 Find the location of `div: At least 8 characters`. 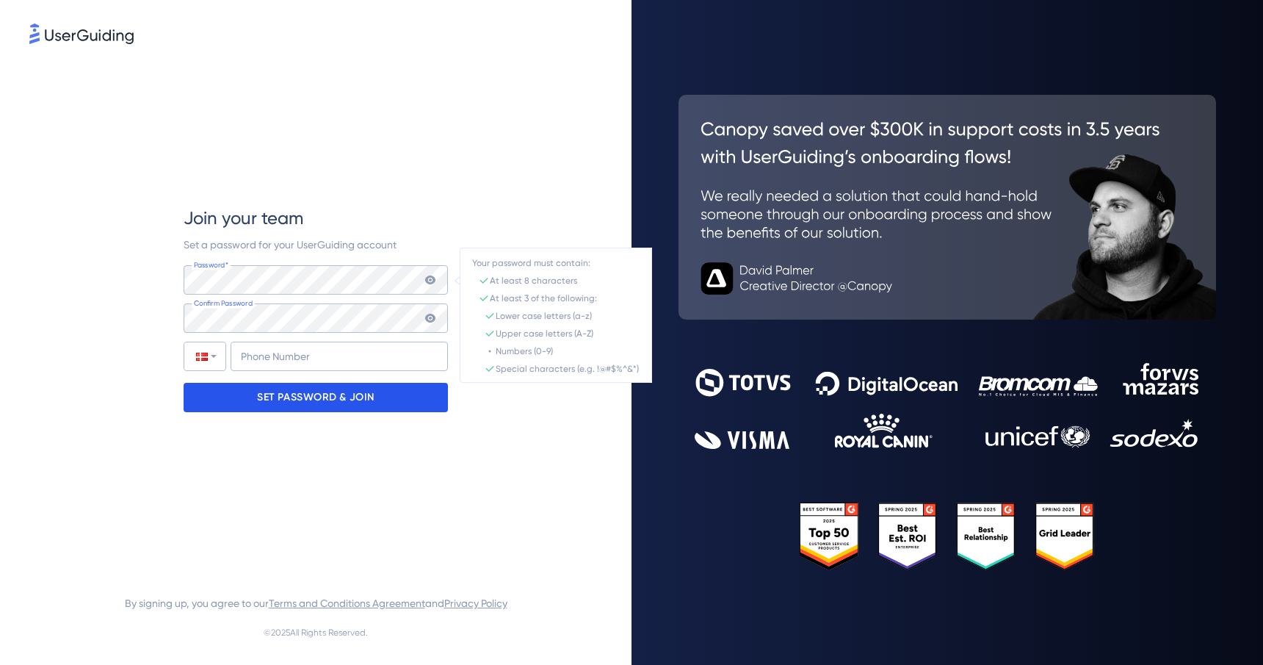

div: At least 8 characters is located at coordinates (533, 280).